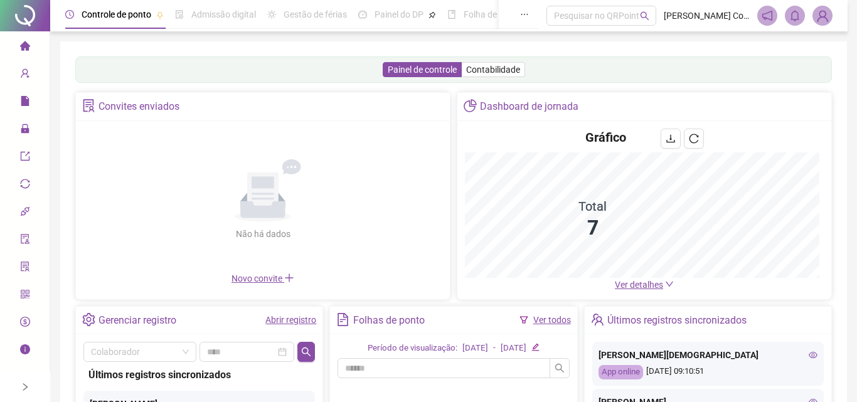 The height and width of the screenshot is (402, 857). Describe the element at coordinates (363, 14) in the screenshot. I see `span: dashboard` at that location.